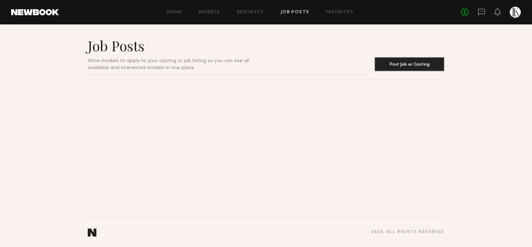 The width and height of the screenshot is (532, 247). Describe the element at coordinates (174, 12) in the screenshot. I see `a: Home` at that location.